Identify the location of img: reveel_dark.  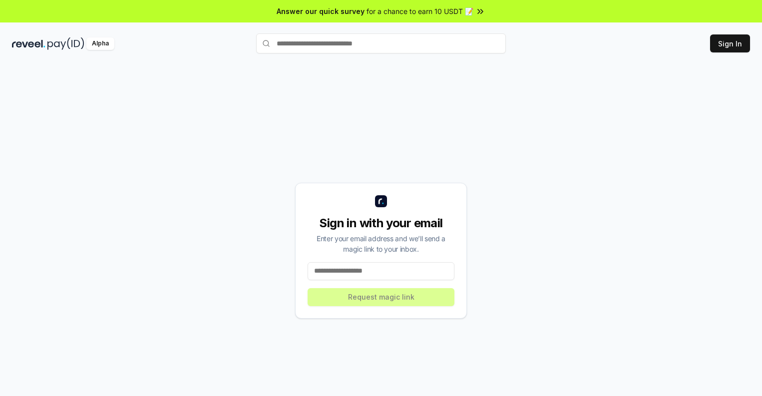
(28, 43).